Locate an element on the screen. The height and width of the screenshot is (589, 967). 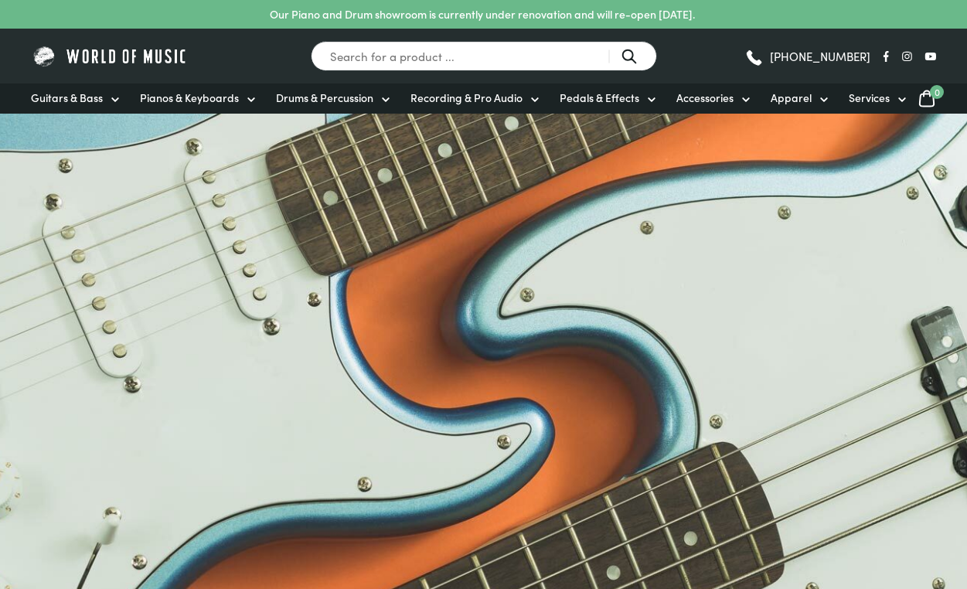
span: Apparel is located at coordinates (791, 97).